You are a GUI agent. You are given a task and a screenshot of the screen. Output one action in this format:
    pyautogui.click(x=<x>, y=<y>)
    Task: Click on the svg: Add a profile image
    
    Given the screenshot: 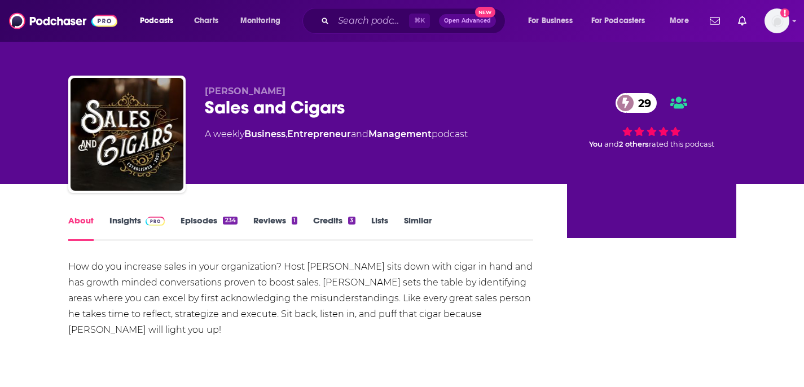 What is the action you would take?
    pyautogui.click(x=785, y=13)
    